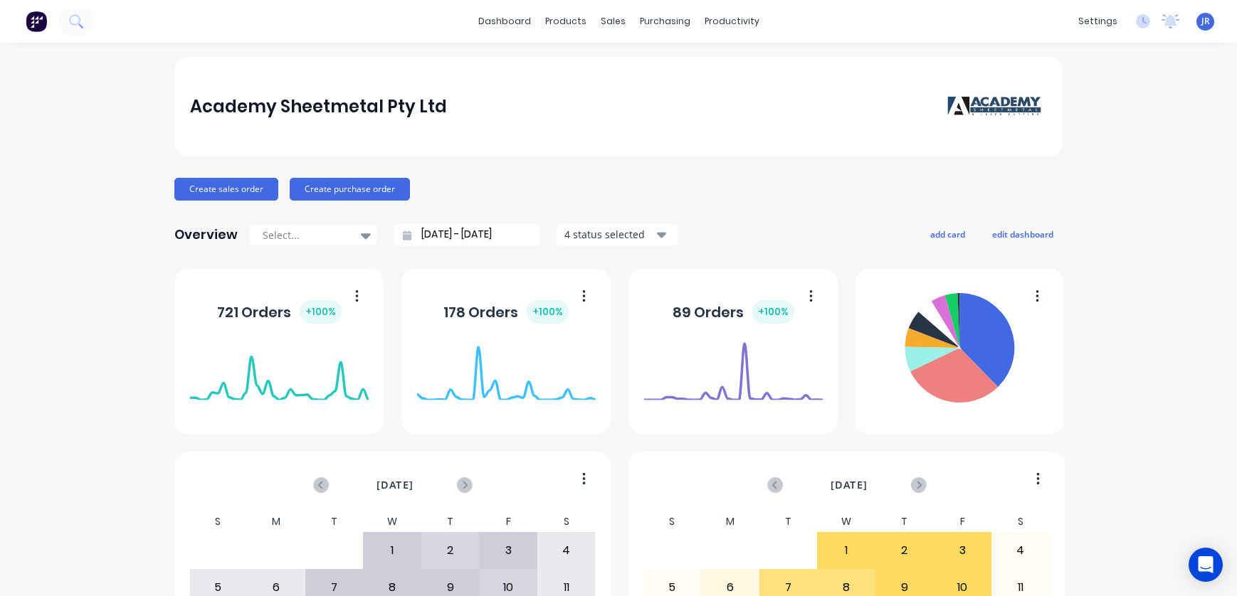 This screenshot has height=596, width=1237. I want to click on div: 4 status selected, so click(609, 234).